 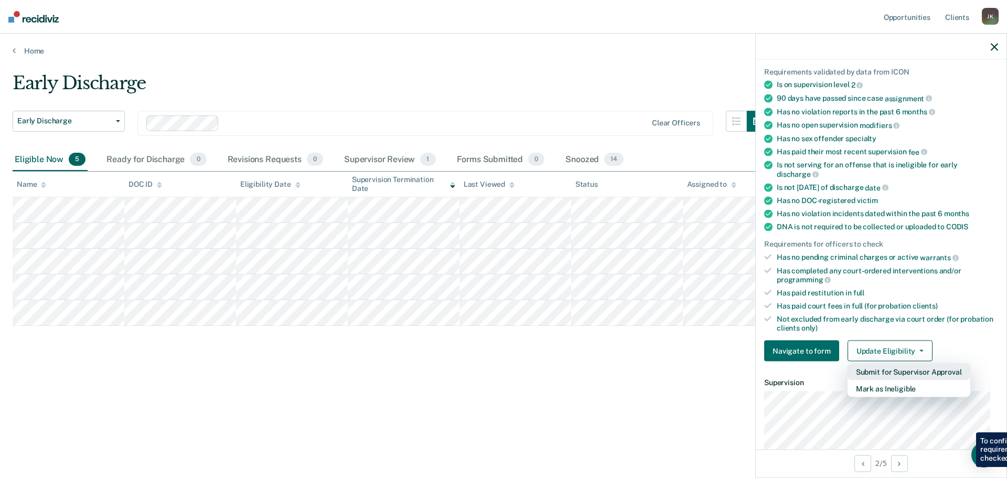 What do you see at coordinates (804, 280) in the screenshot?
I see `span: programming` at bounding box center [804, 280].